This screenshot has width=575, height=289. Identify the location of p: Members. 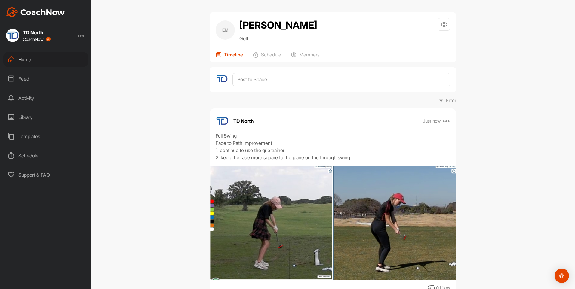
(309, 55).